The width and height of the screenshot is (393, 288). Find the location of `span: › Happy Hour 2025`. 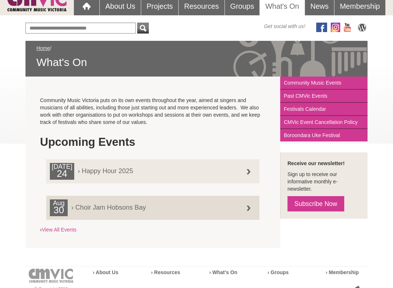

span: › Happy Hour 2025 is located at coordinates (148, 169).